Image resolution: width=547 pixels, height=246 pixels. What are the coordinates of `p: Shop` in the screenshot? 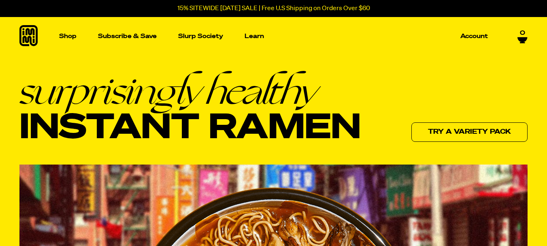 It's located at (68, 36).